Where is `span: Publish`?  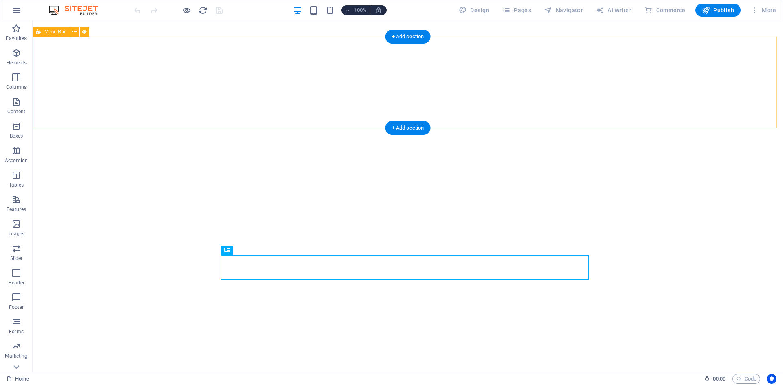
span: Publish is located at coordinates (718, 10).